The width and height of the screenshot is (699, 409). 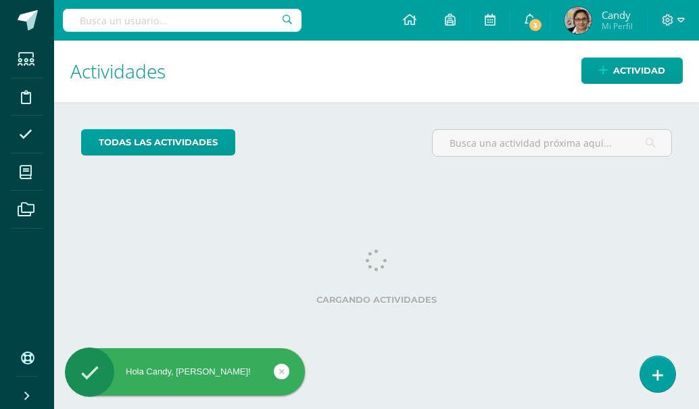 What do you see at coordinates (617, 26) in the screenshot?
I see `span: Mi Perfil` at bounding box center [617, 26].